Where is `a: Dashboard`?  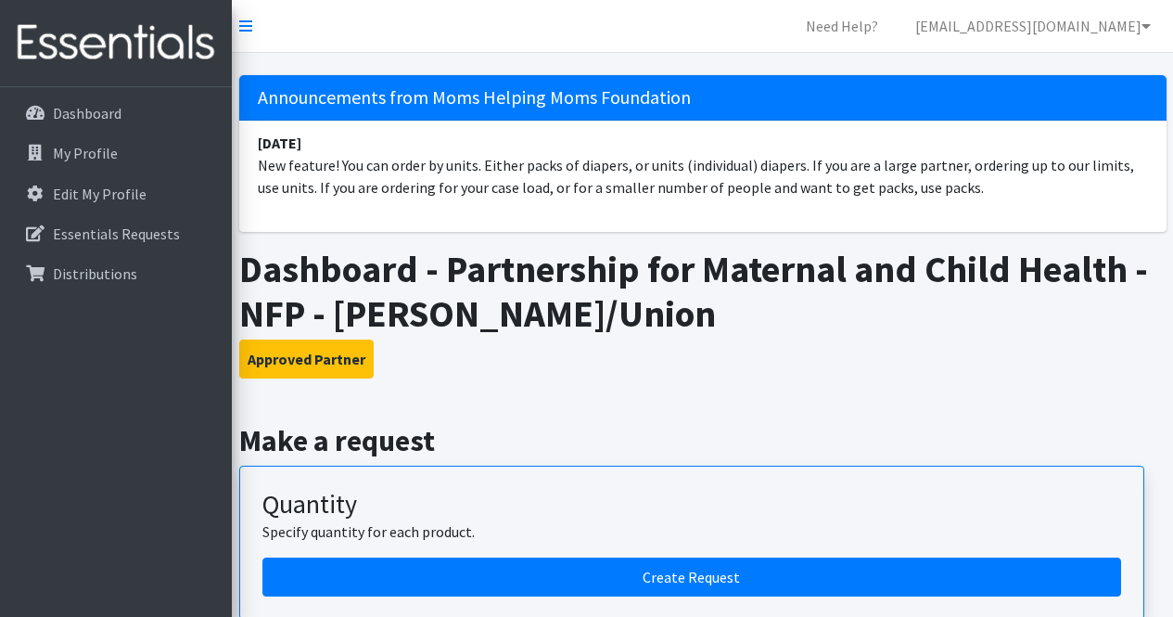 a: Dashboard is located at coordinates (116, 113).